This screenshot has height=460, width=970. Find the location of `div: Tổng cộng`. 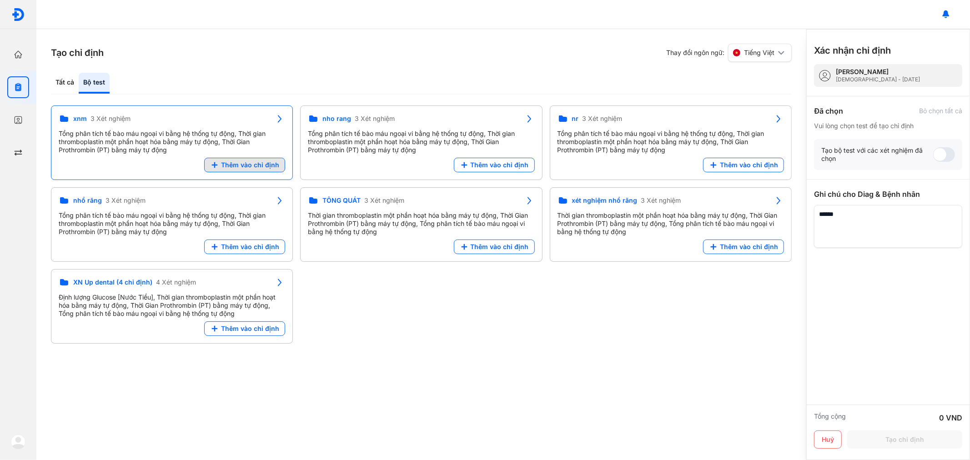

div: Tổng cộng is located at coordinates (830, 418).